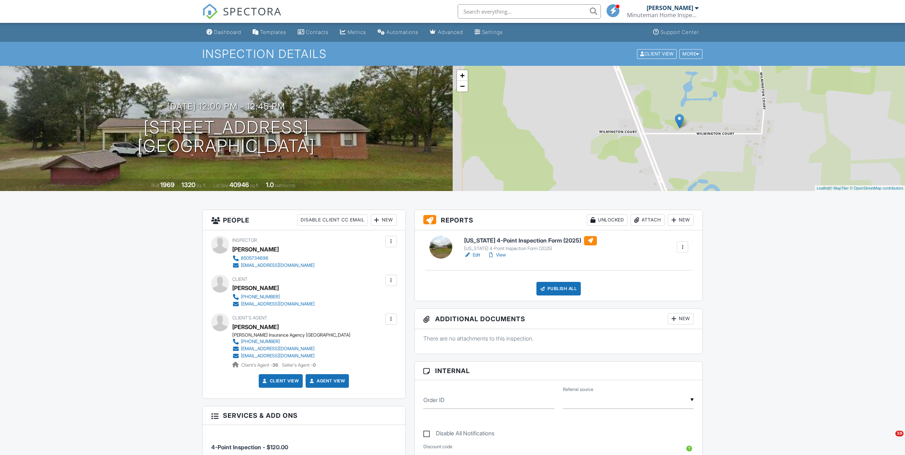 The height and width of the screenshot is (455, 905). What do you see at coordinates (273, 32) in the screenshot?
I see `div: Templates` at bounding box center [273, 32].